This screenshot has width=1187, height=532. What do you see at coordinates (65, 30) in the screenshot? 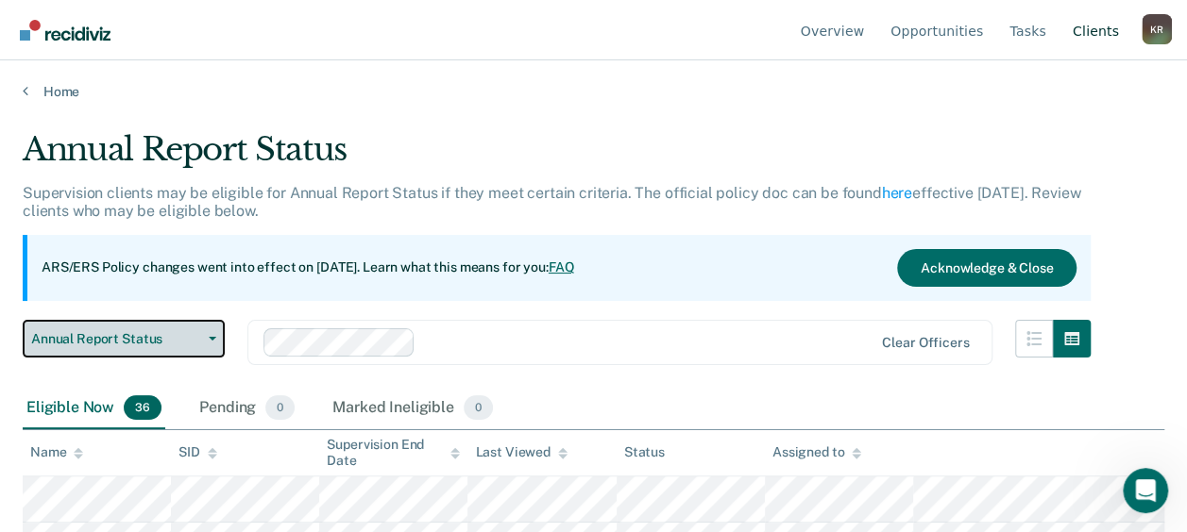
I see `img: Recidiviz` at bounding box center [65, 30].